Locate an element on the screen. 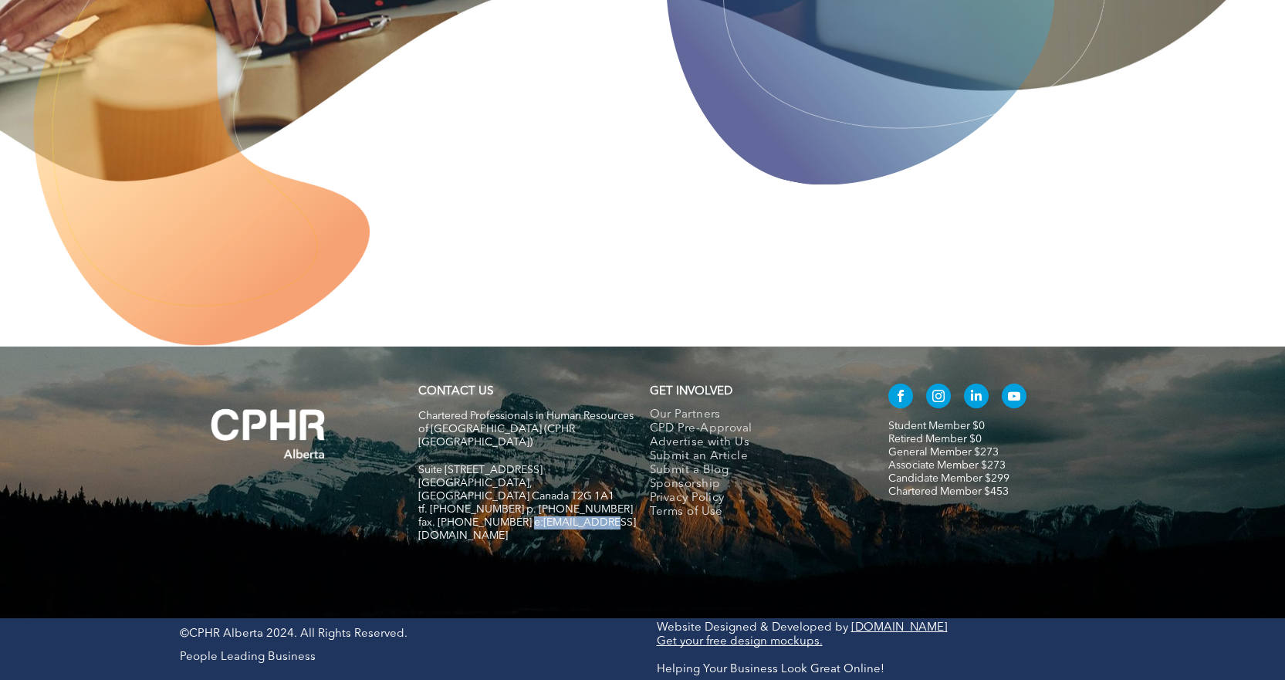 The width and height of the screenshot is (1285, 680). a: Chartered Member $453 is located at coordinates (949, 492).